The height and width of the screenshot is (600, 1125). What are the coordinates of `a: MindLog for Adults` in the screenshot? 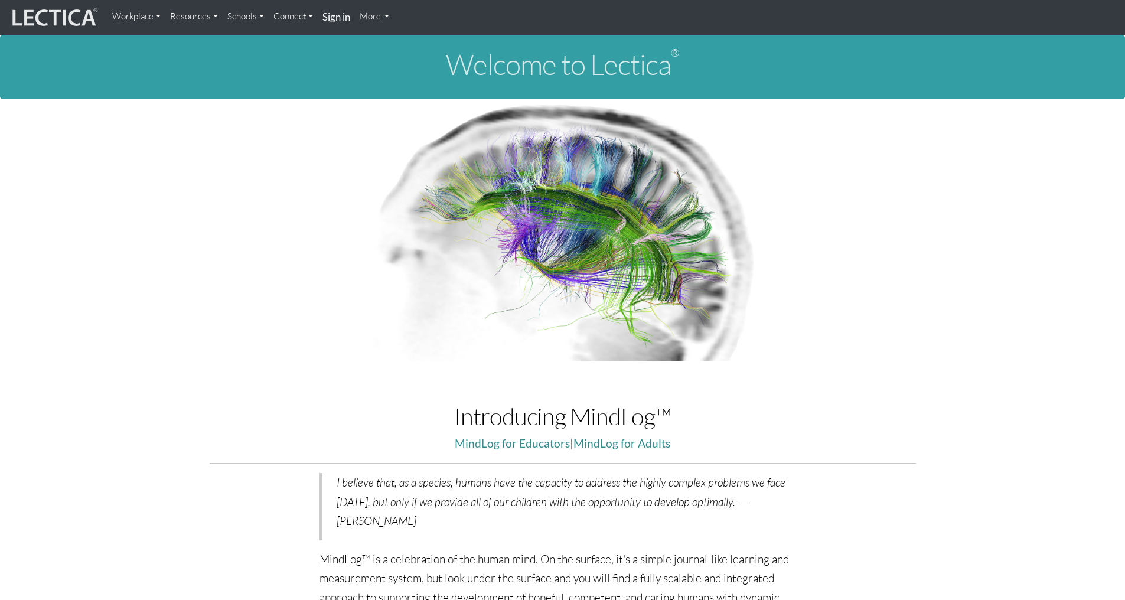 It's located at (622, 443).